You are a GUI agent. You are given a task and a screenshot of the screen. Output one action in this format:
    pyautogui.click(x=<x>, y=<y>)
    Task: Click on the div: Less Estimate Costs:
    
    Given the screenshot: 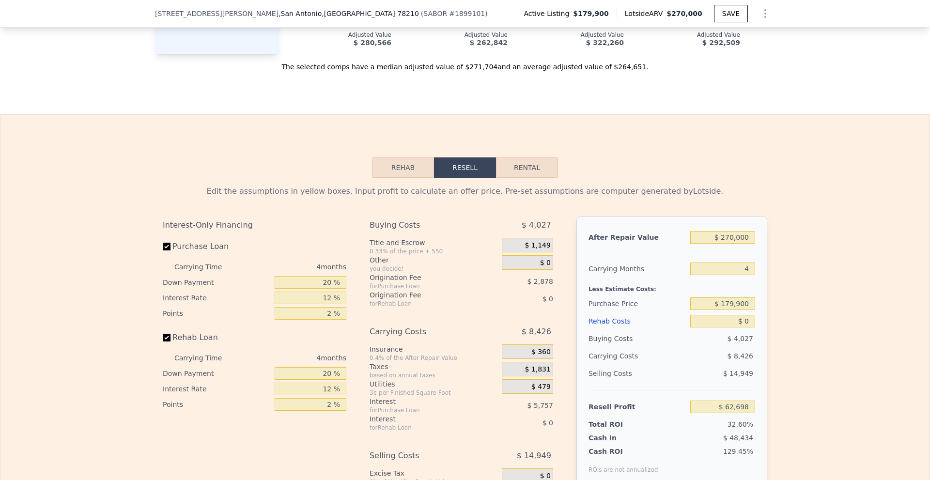 What is the action you would take?
    pyautogui.click(x=672, y=286)
    